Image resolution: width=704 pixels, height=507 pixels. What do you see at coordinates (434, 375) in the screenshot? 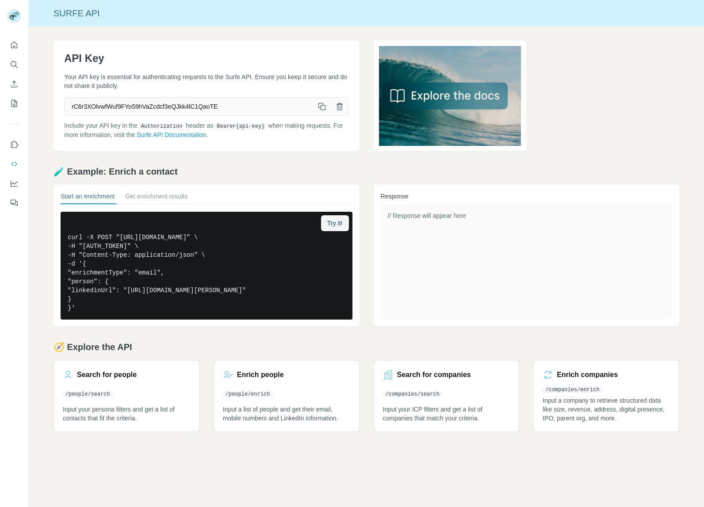
I see `h3: Search for companies` at bounding box center [434, 375].